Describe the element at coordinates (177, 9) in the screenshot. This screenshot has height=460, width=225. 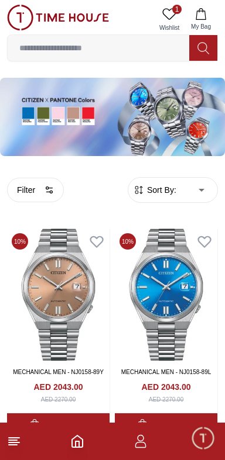
I see `span: 1` at that location.